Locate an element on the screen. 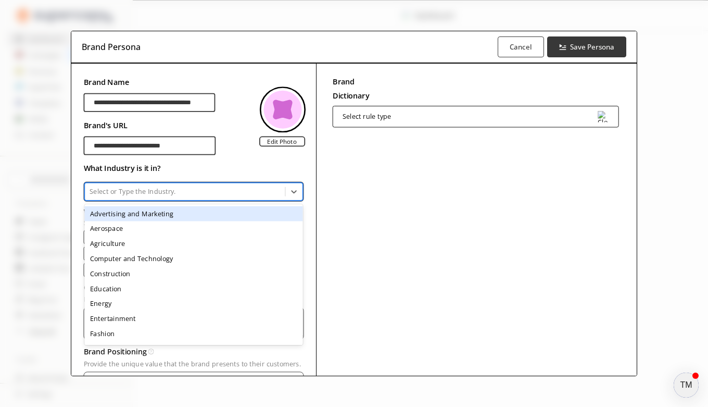 This screenshot has height=407, width=708. p: Select all that apply is located at coordinates (194, 222).